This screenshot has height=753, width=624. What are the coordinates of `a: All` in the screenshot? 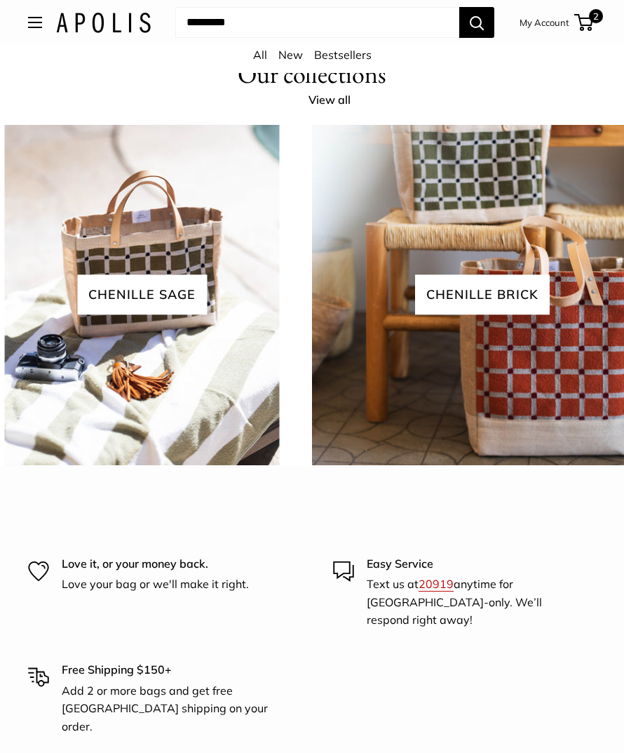 It's located at (260, 55).